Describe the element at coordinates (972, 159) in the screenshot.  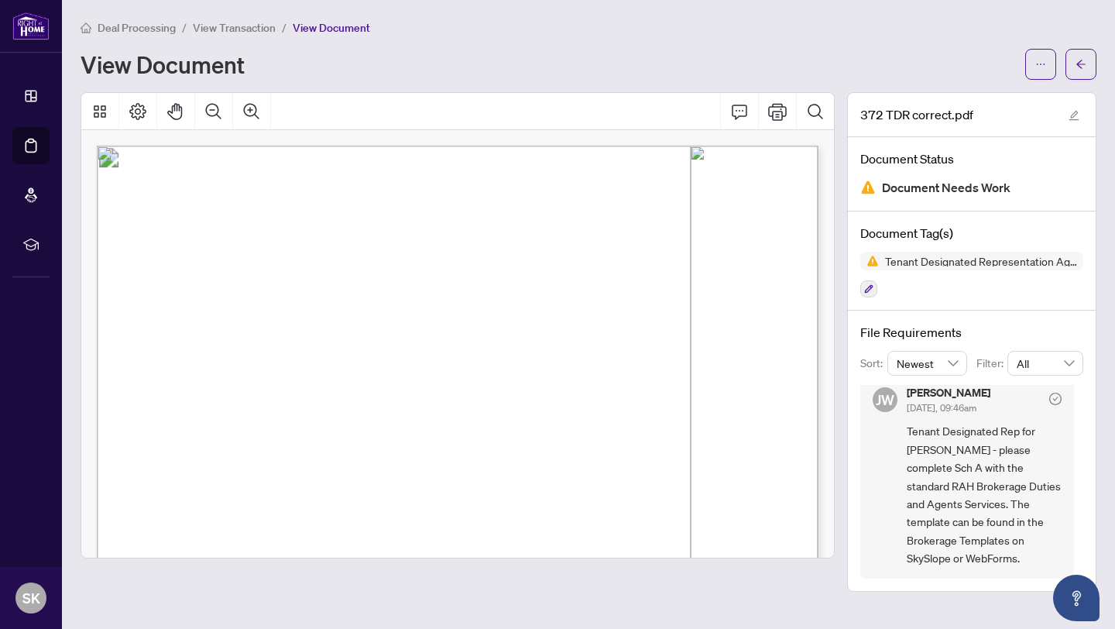
I see `h4: Document Status` at that location.